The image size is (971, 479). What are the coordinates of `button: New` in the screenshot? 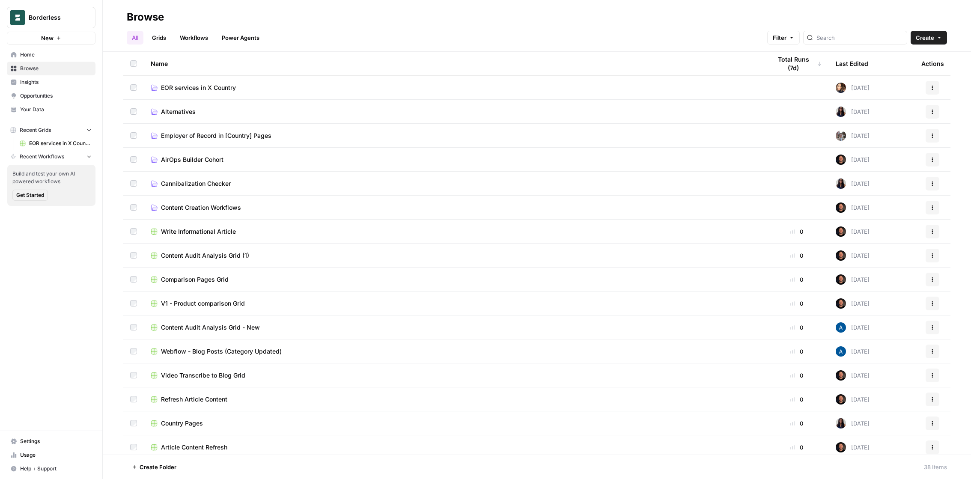 It's located at (51, 38).